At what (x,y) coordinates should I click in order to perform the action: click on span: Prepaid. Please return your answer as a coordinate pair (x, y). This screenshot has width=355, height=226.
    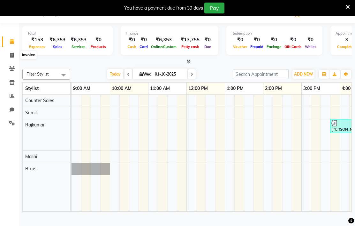
    Looking at the image, I should click on (257, 47).